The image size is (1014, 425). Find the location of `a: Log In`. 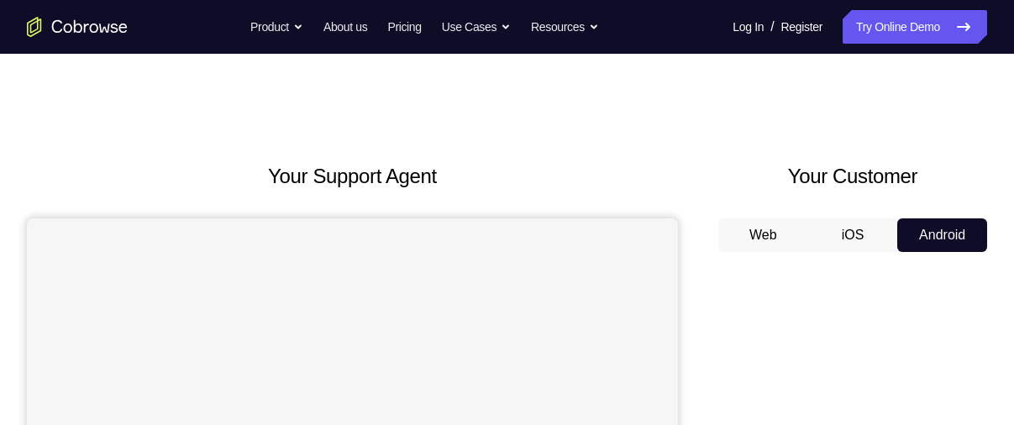

a: Log In is located at coordinates (747, 27).